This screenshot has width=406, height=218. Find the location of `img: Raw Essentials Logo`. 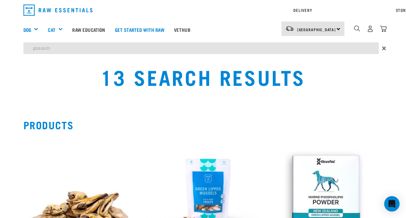

img: Raw Essentials Logo is located at coordinates (58, 10).